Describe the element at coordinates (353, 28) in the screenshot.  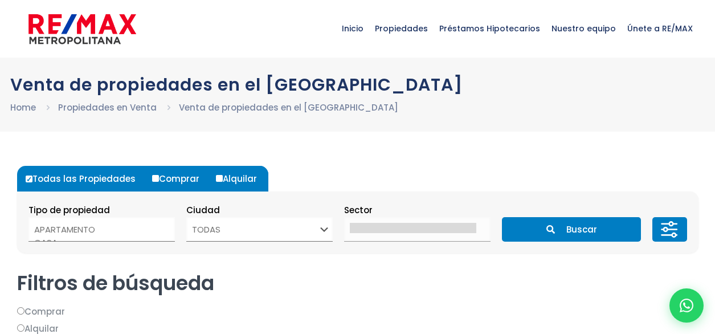
I see `span: Inicio` at that location.